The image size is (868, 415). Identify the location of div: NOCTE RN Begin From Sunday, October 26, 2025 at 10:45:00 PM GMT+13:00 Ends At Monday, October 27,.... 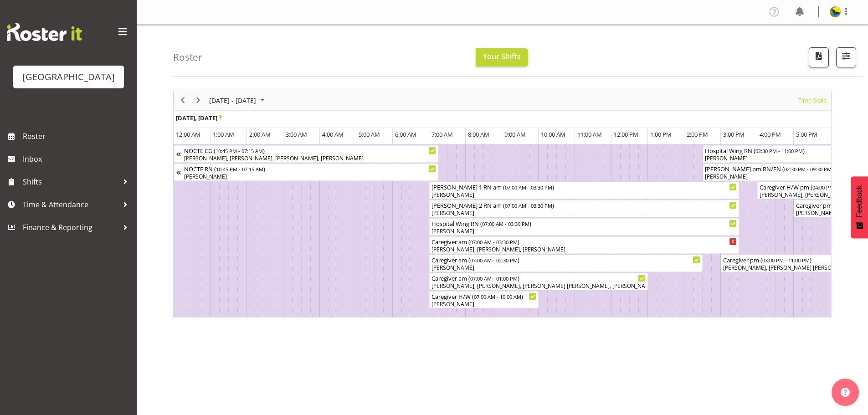
(306, 172).